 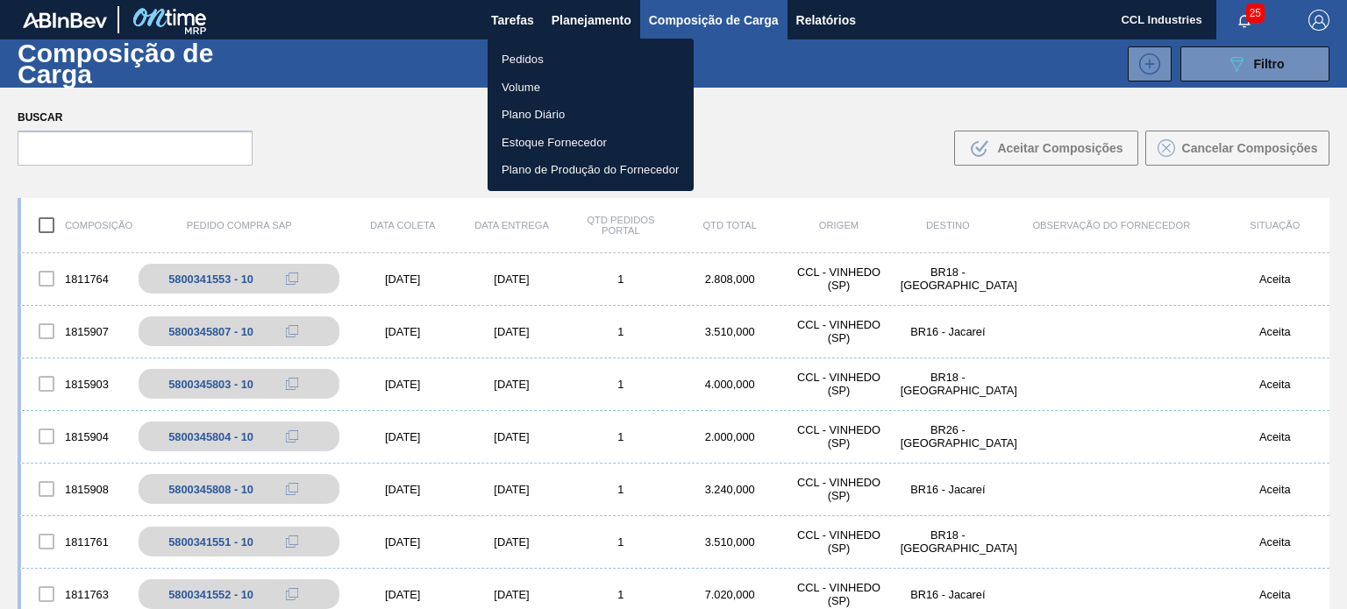 I want to click on a: Plano de Produção do Fornecedor, so click(x=590, y=170).